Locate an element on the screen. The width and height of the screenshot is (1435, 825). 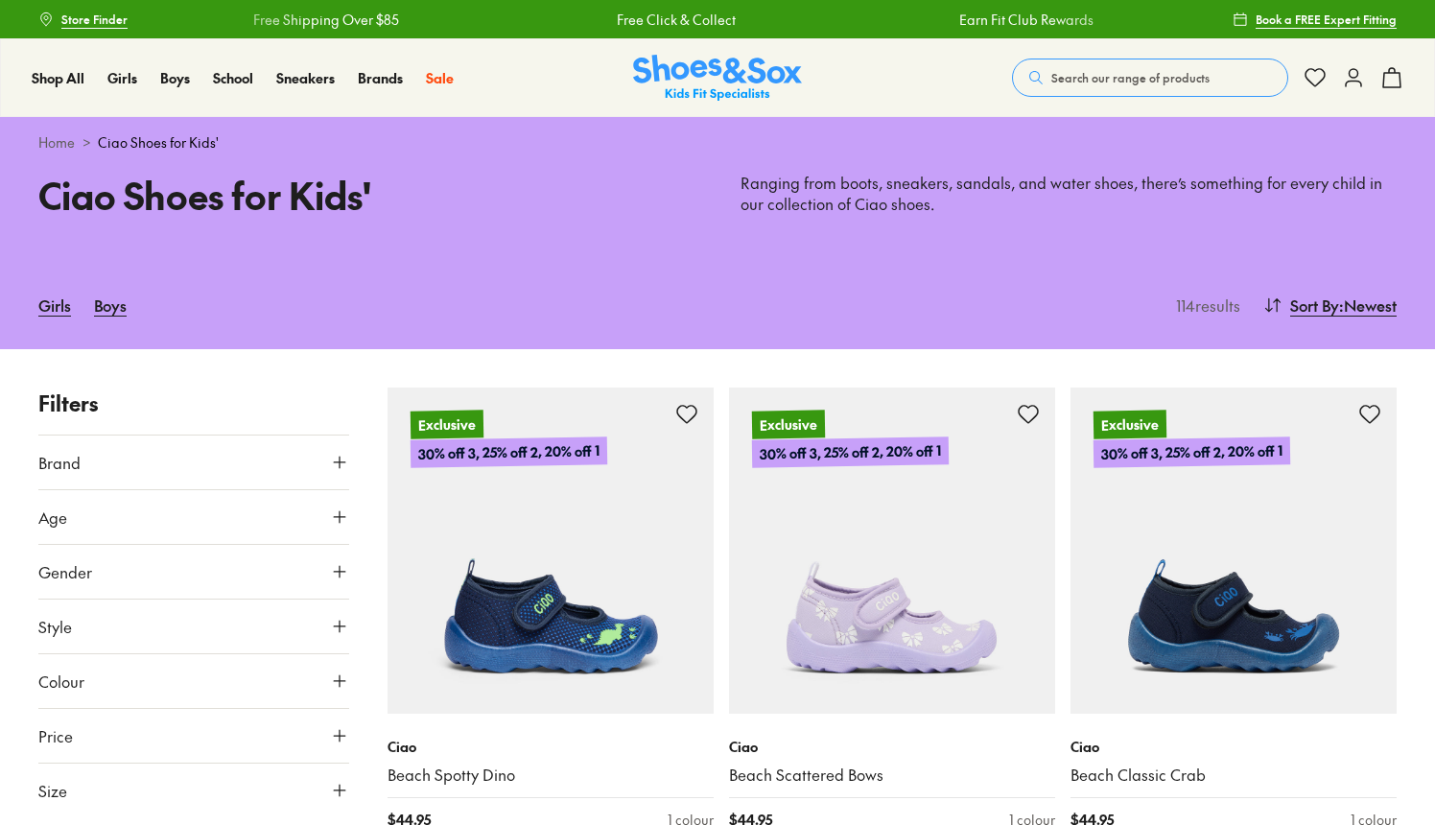
span: Style is located at coordinates (55, 626).